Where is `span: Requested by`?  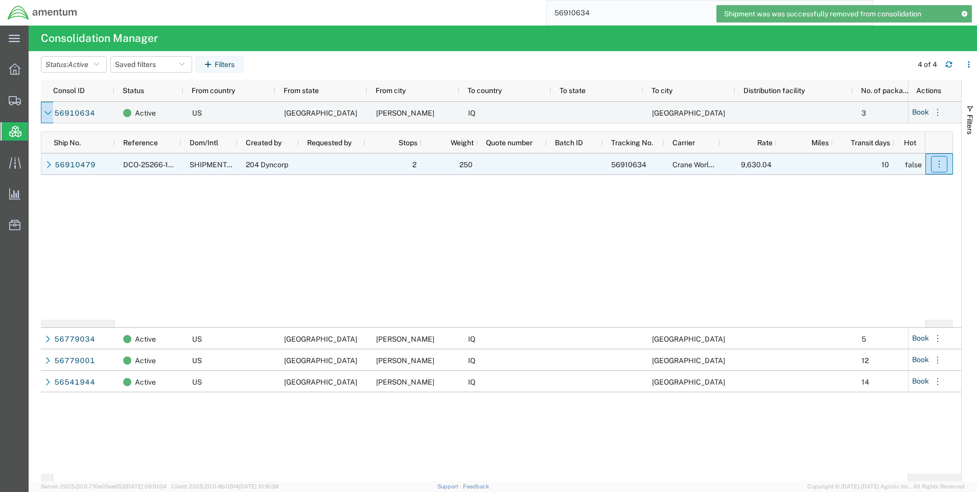 span: Requested by is located at coordinates (329, 143).